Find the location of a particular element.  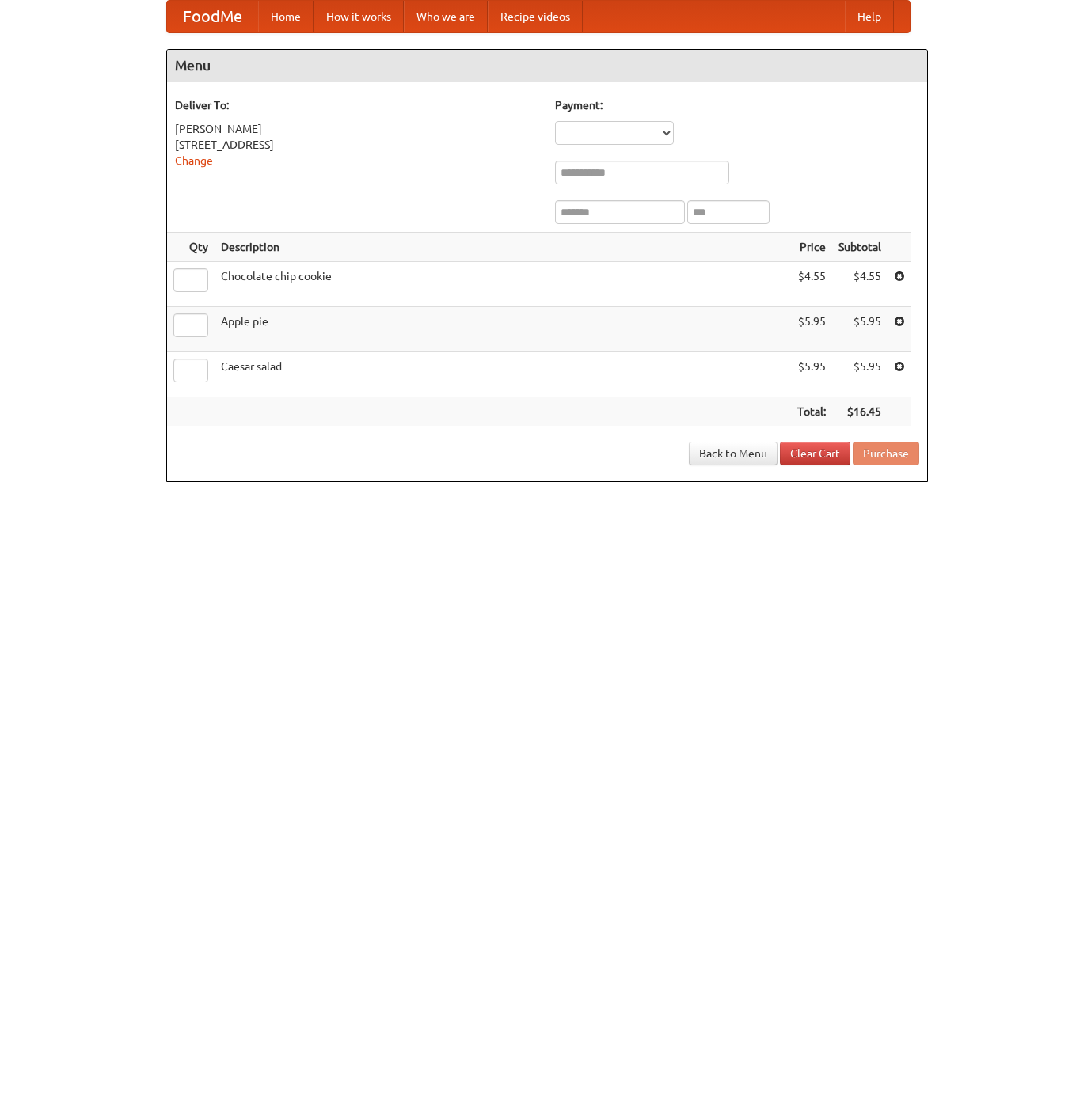

a: Recipe videos is located at coordinates (535, 16).